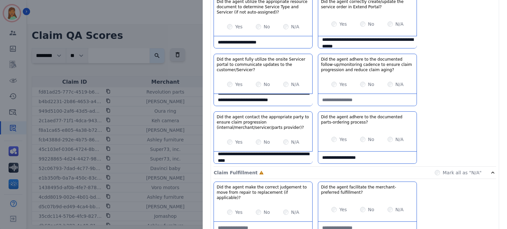  What do you see at coordinates (367, 120) in the screenshot?
I see `h3: Did the agent adhere to the documented parts-ordering process?` at bounding box center [367, 120].